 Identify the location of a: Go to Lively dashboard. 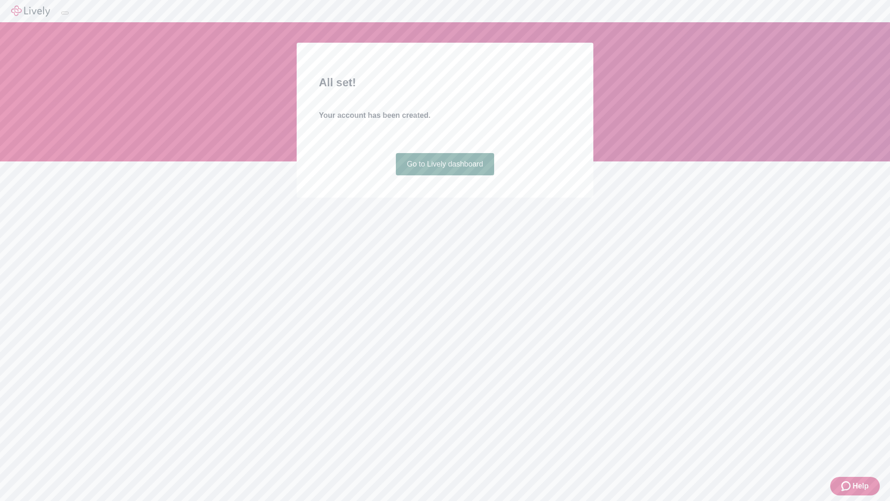
(445, 164).